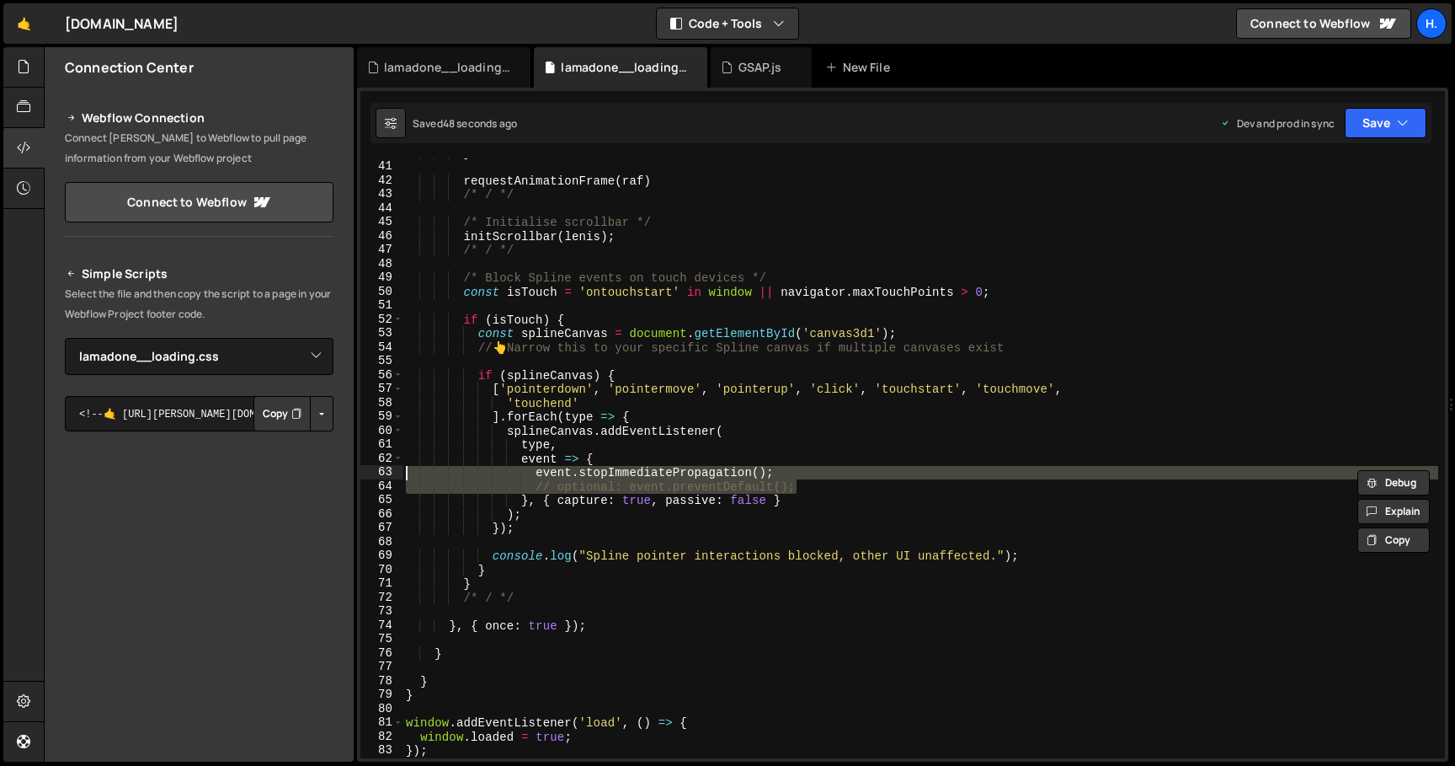 This screenshot has width=1455, height=766. Describe the element at coordinates (382, 194) in the screenshot. I see `div: 43` at that location.